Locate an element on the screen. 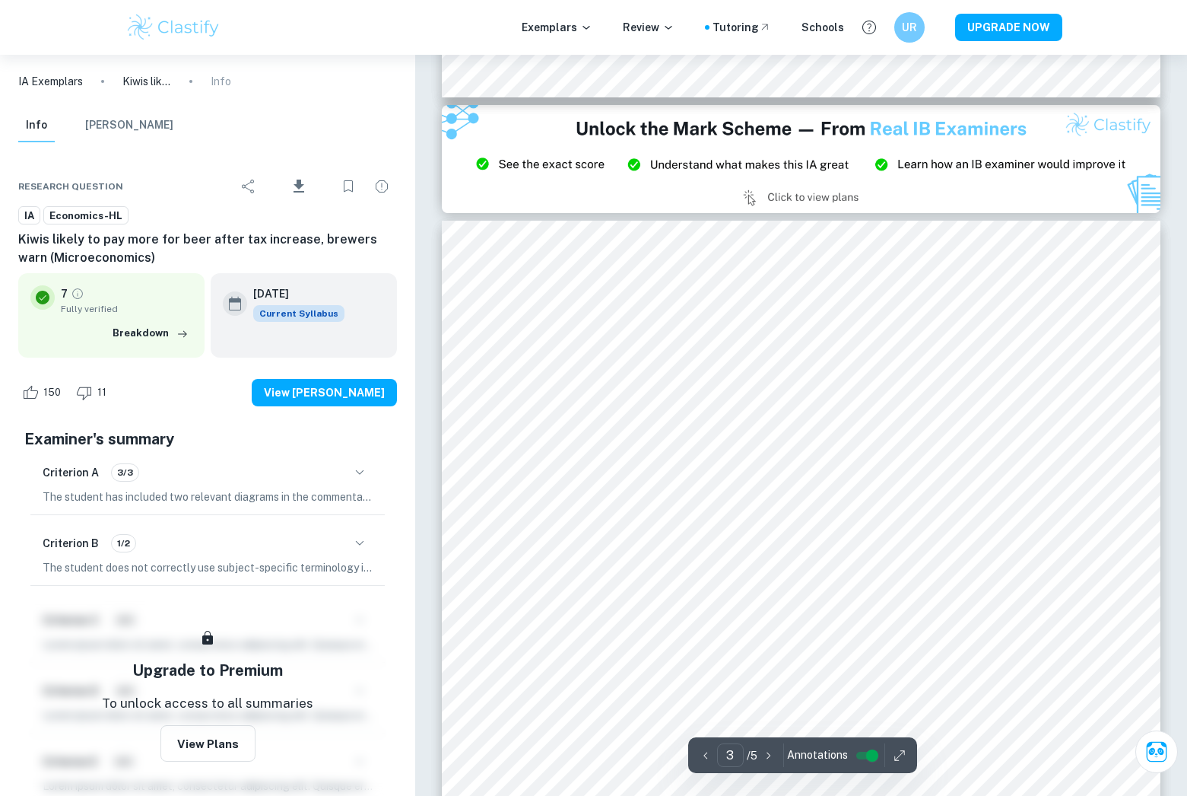 The width and height of the screenshot is (1187, 796). p: / 5 is located at coordinates (752, 755).